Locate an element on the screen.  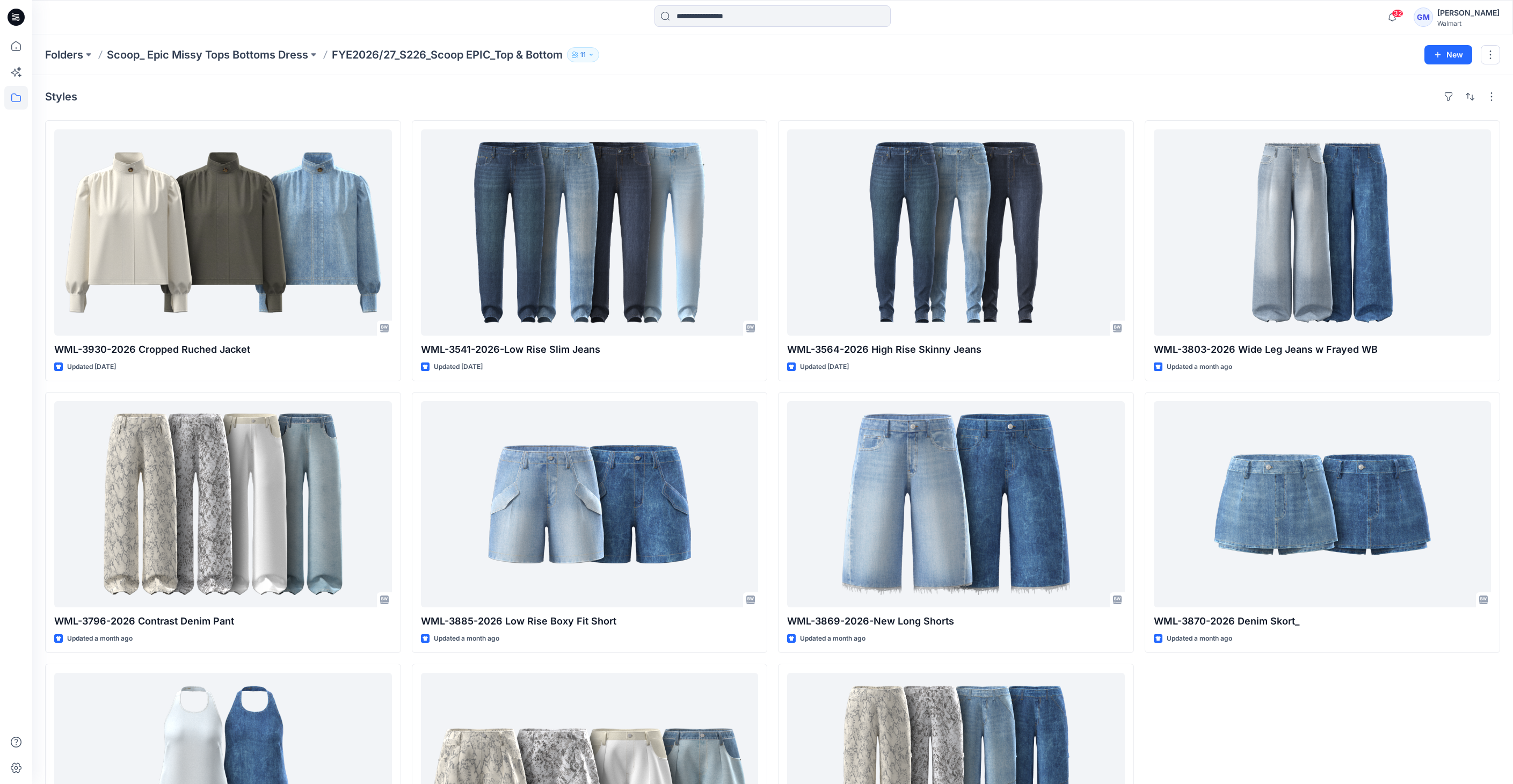
p: 11 is located at coordinates (583, 55).